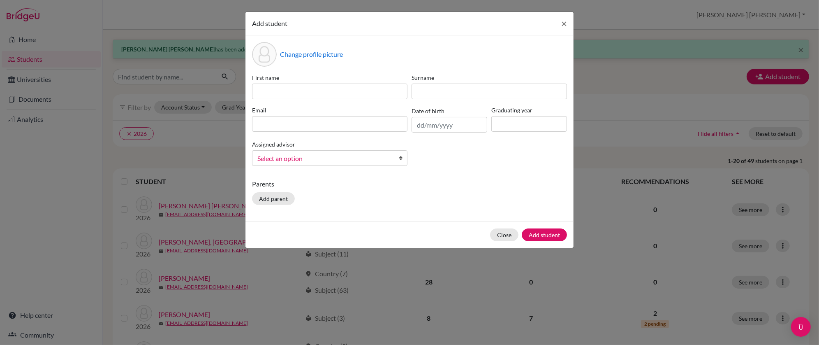  What do you see at coordinates (264, 54) in the screenshot?
I see `div: Profile picture` at bounding box center [264, 54].